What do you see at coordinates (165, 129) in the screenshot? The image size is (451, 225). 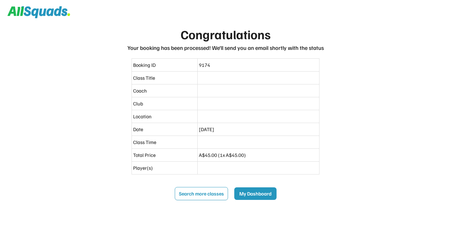 I see `div: Date` at bounding box center [165, 129].